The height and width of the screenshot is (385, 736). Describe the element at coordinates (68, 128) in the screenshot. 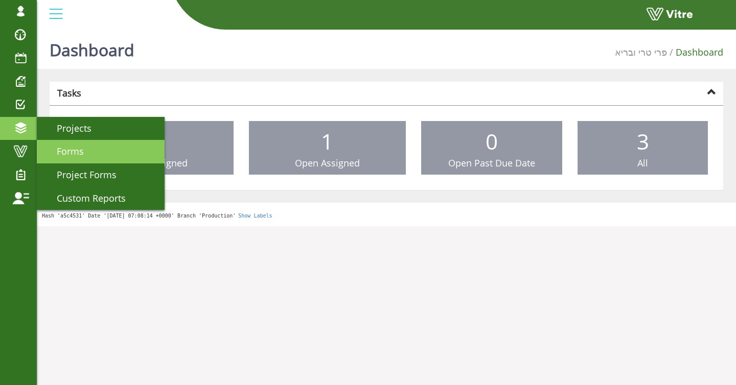

I see `span: Projects` at that location.